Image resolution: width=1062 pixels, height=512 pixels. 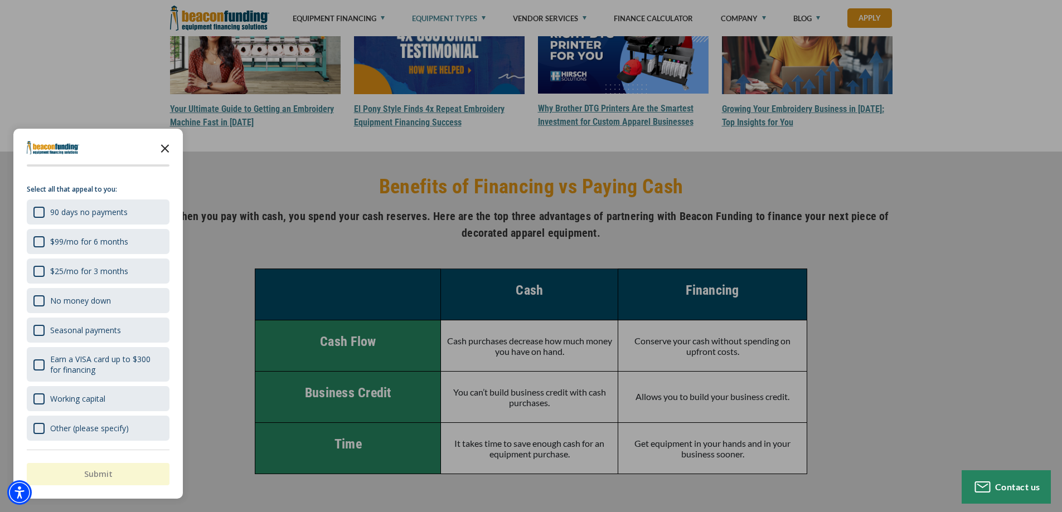 I want to click on button: Submit, so click(x=98, y=474).